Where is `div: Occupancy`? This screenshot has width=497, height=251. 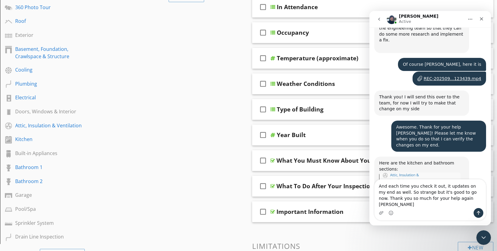 div: Occupancy is located at coordinates (293, 33).